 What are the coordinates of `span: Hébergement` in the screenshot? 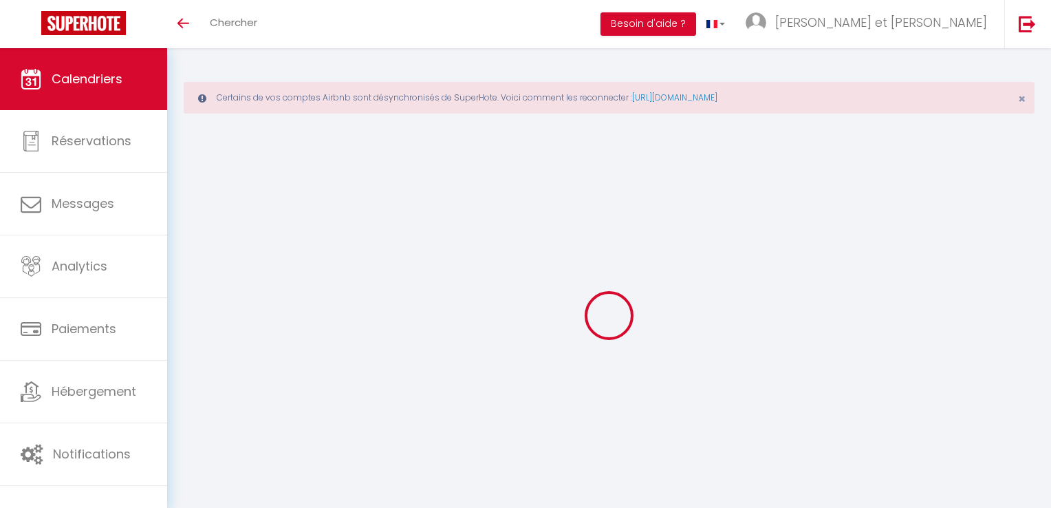 It's located at (94, 391).